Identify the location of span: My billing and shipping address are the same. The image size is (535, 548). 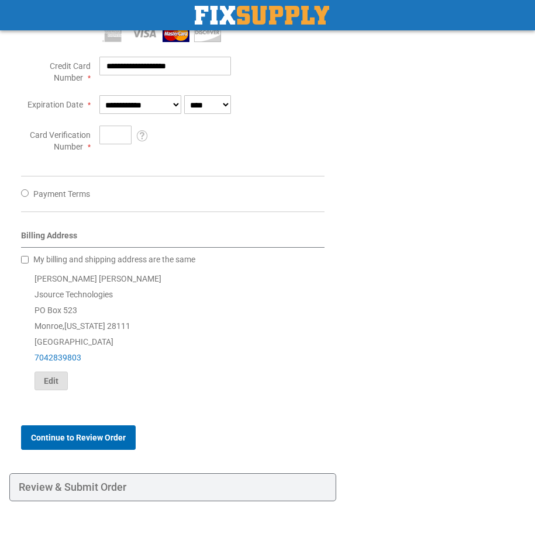
(114, 260).